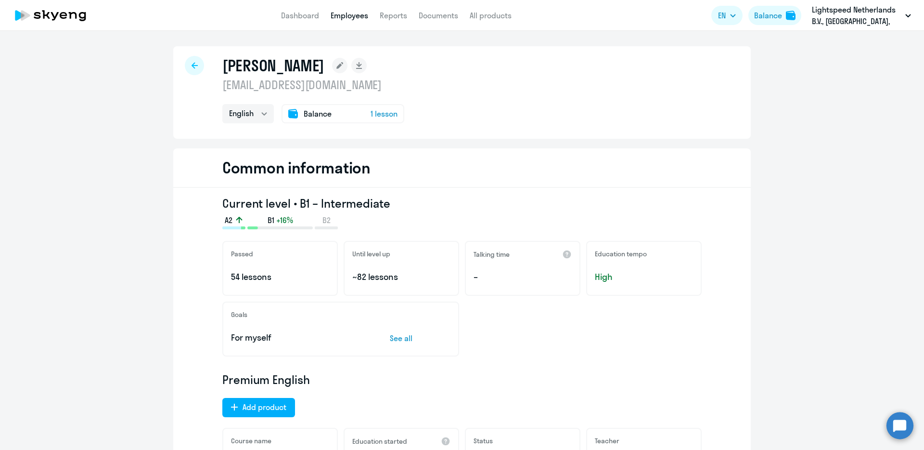 This screenshot has height=450, width=924. I want to click on a: Balancebalance, so click(775, 15).